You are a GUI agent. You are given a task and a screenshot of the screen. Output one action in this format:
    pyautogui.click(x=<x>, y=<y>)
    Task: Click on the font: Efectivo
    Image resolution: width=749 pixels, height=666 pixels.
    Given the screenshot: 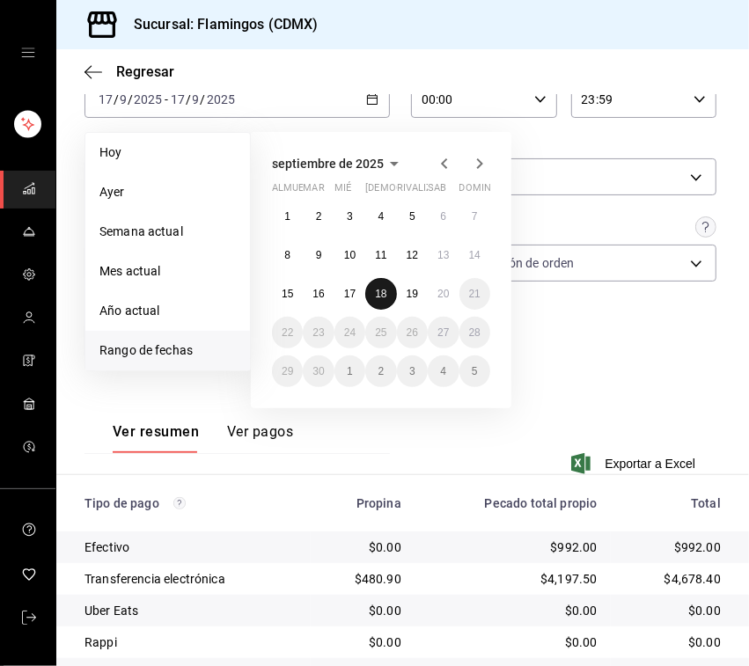 What is the action you would take?
    pyautogui.click(x=106, y=547)
    